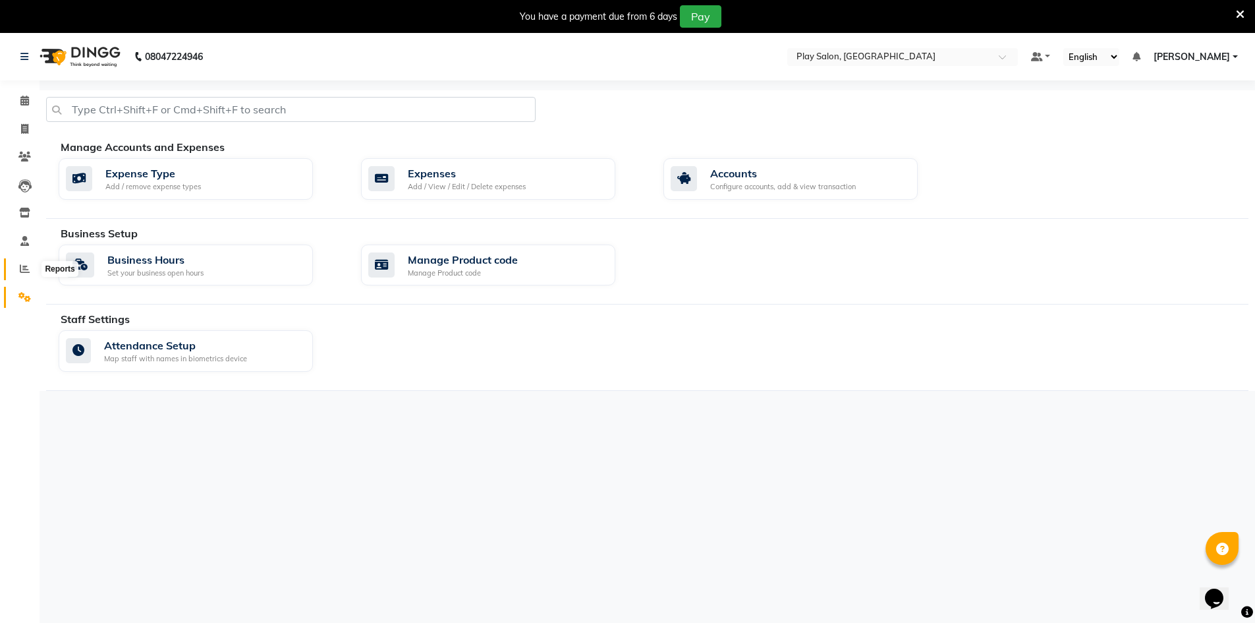 The width and height of the screenshot is (1255, 623). Describe the element at coordinates (502, 265) in the screenshot. I see `a: Manage Product codeManage Product code` at that location.